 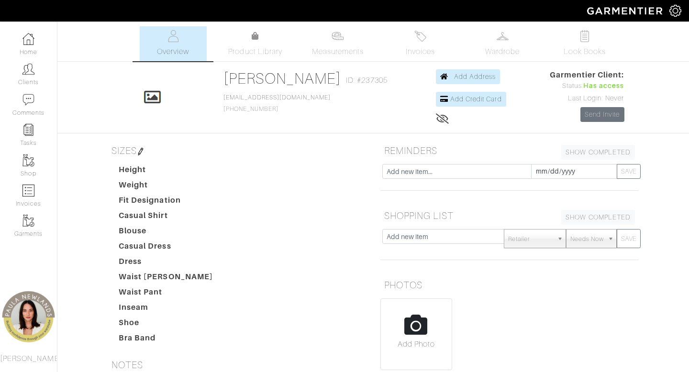 What do you see at coordinates (509, 216) in the screenshot?
I see `h5: SHOPPING LIST` at bounding box center [509, 216].